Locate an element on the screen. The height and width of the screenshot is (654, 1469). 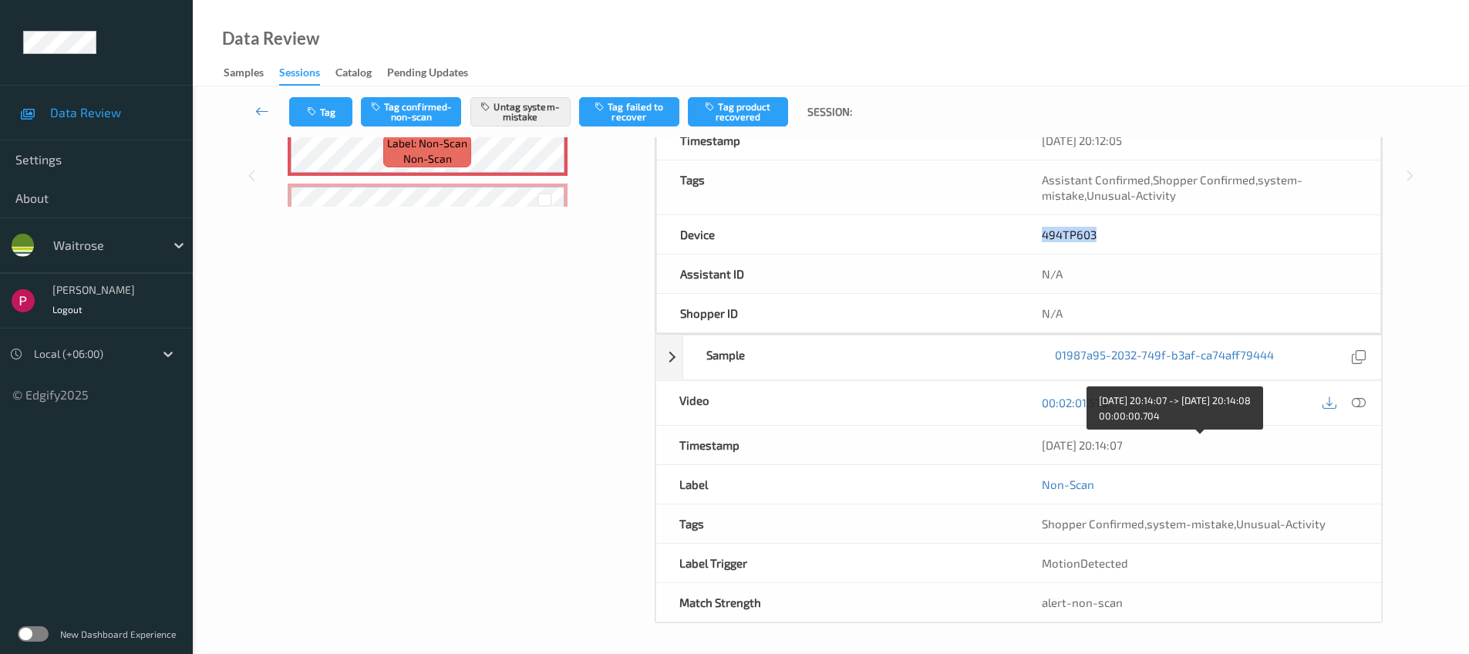
div: Video is located at coordinates (837, 402).